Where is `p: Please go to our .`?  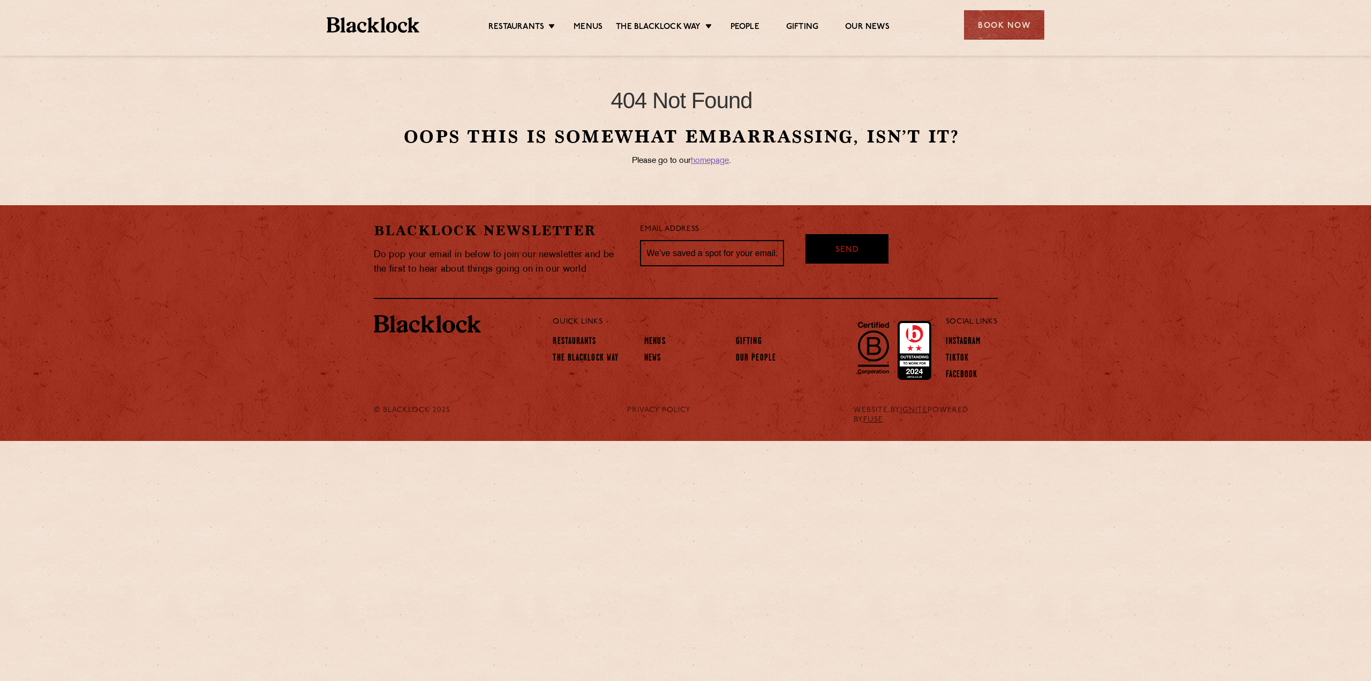
p: Please go to our . is located at coordinates (681, 161).